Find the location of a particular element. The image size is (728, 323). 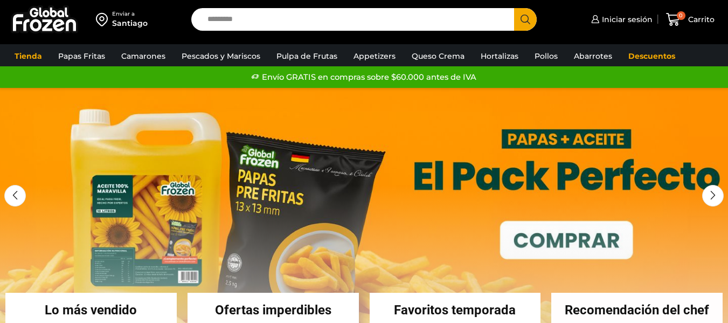

span: Iniciar sesión is located at coordinates (625, 19).